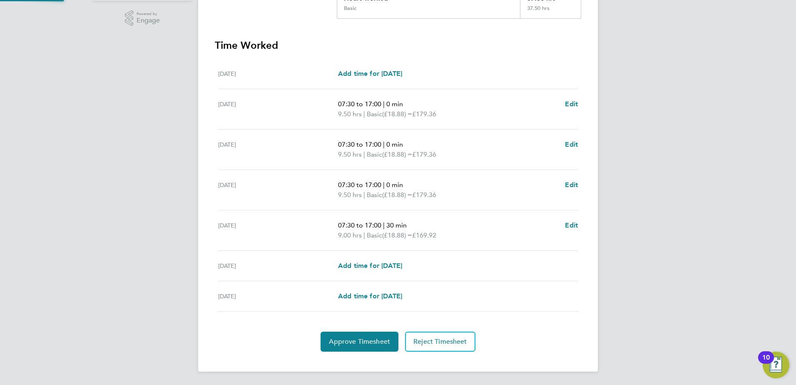 The width and height of the screenshot is (796, 385). I want to click on button: Reject Timesheet, so click(440, 341).